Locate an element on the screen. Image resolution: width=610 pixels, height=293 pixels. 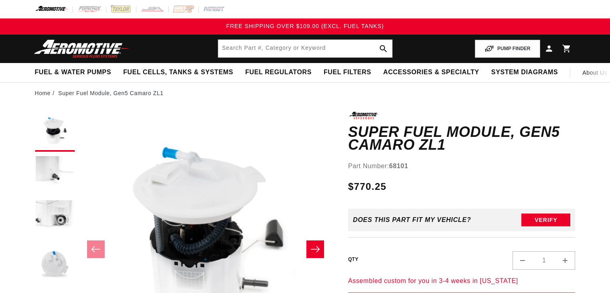
summary: Fuel Cells, Tanks & Systems is located at coordinates (178, 72).